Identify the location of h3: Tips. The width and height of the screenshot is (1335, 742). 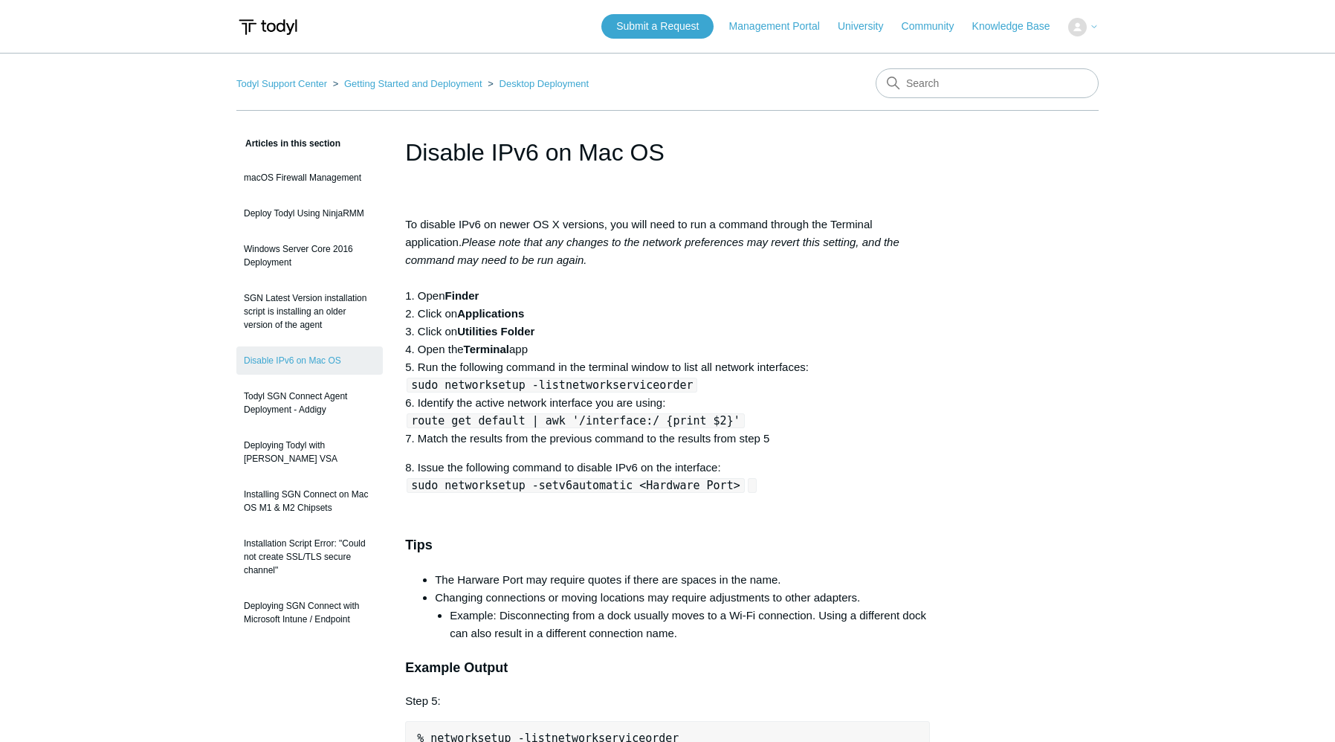
(668, 545).